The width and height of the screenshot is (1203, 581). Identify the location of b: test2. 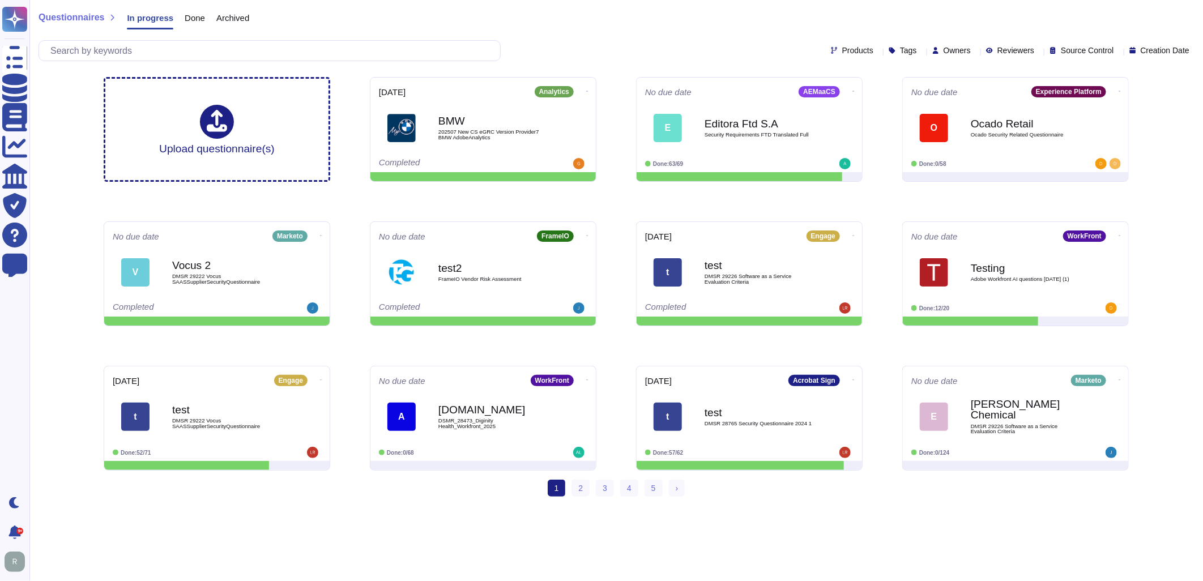
(495, 268).